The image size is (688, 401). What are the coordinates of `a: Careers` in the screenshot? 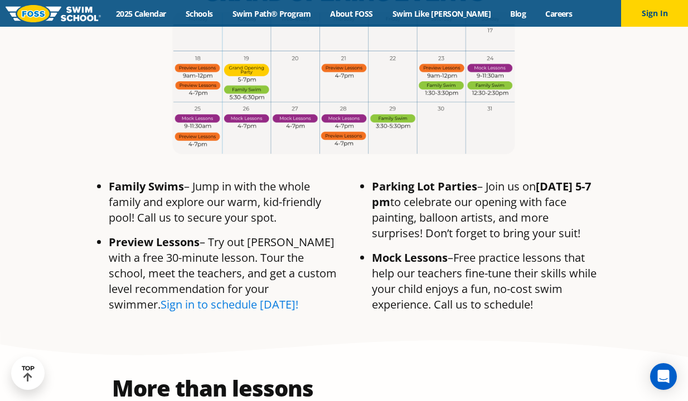 It's located at (559, 13).